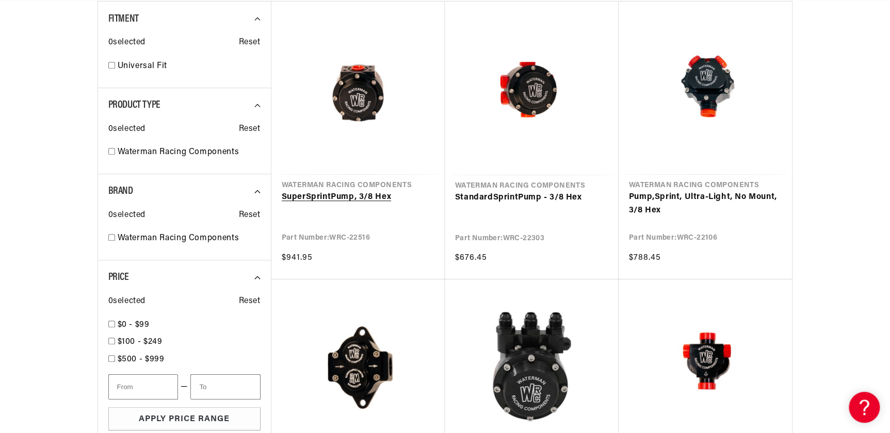 The width and height of the screenshot is (890, 433). What do you see at coordinates (189, 67) in the screenshot?
I see `a: Universal Fit` at bounding box center [189, 67].